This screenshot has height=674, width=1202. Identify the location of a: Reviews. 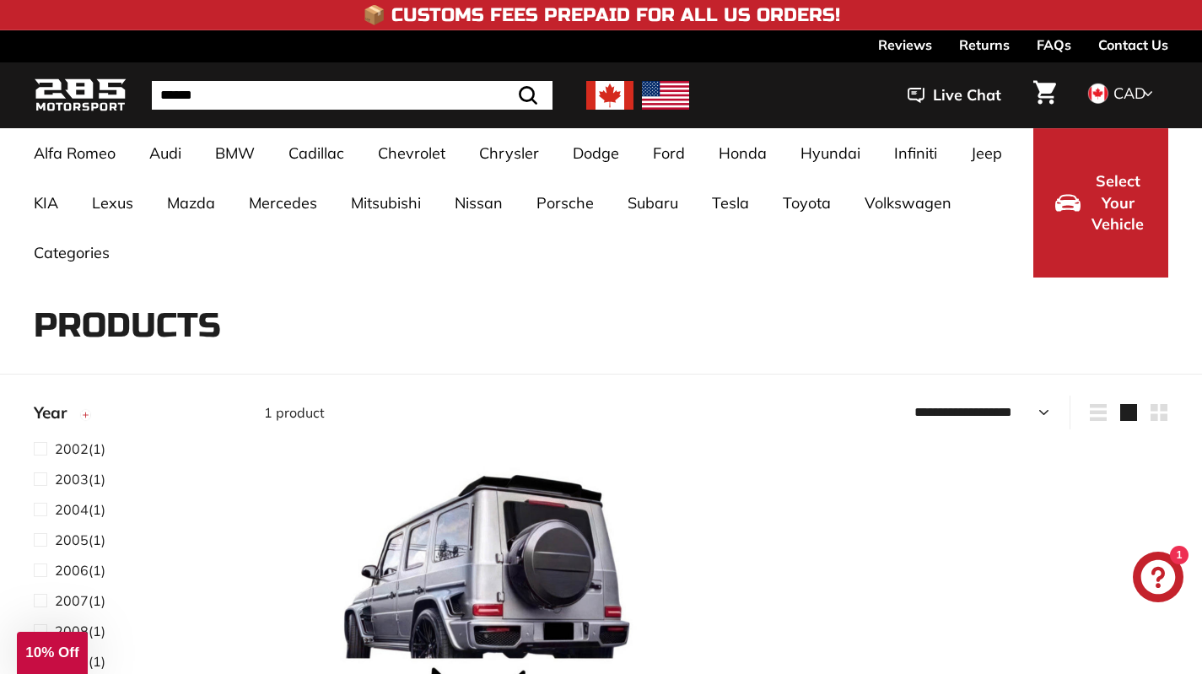
(905, 45).